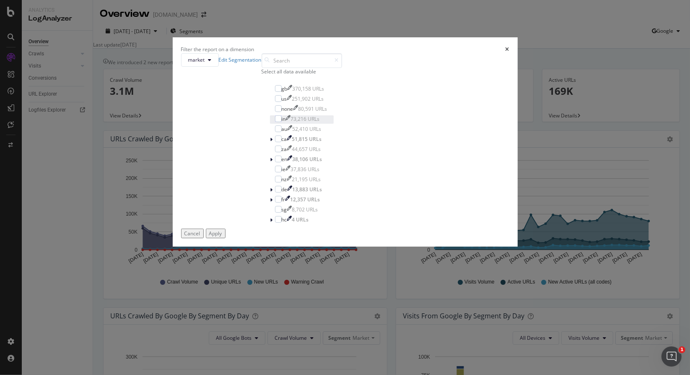  I want to click on div: sg, so click(284, 209).